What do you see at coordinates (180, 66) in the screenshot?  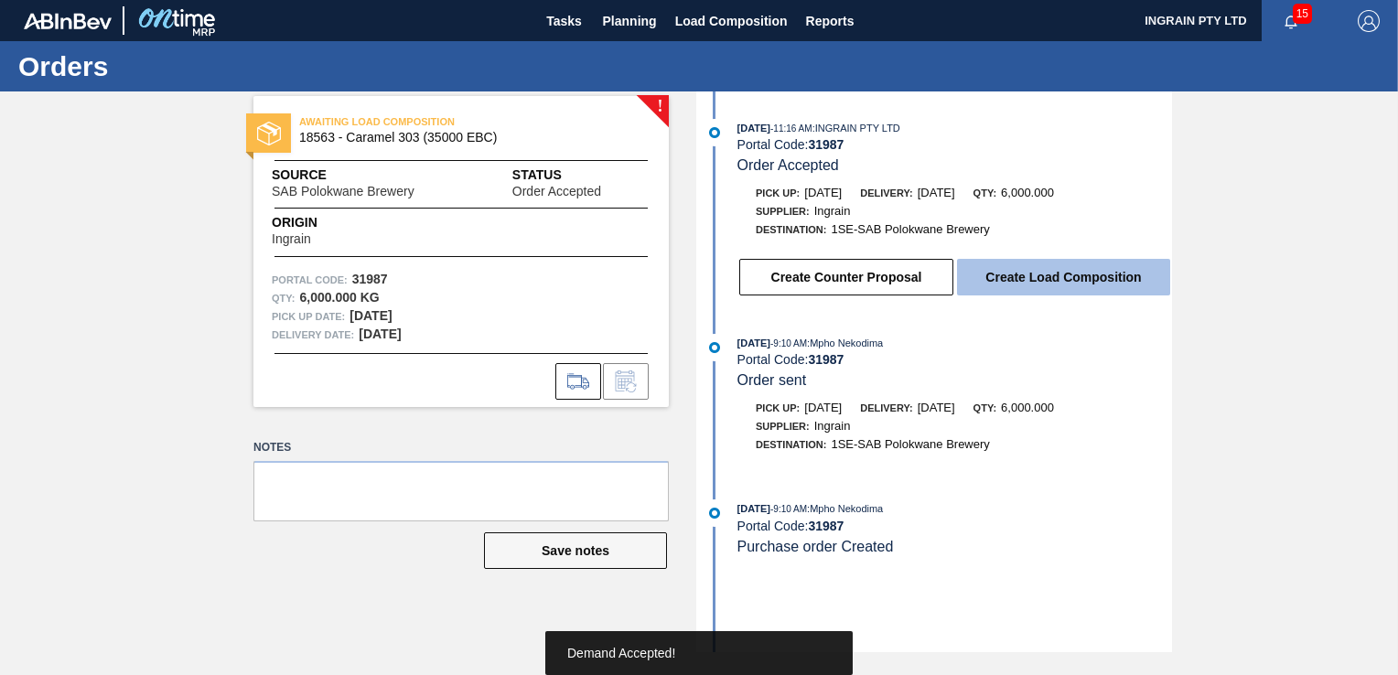 I see `h1: Orders` at bounding box center [180, 66].